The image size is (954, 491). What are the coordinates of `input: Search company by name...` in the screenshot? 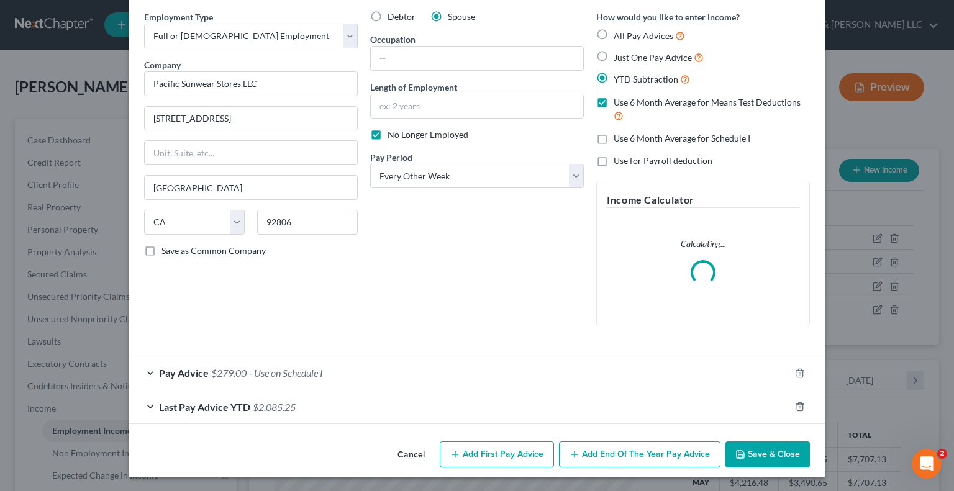 It's located at (251, 84).